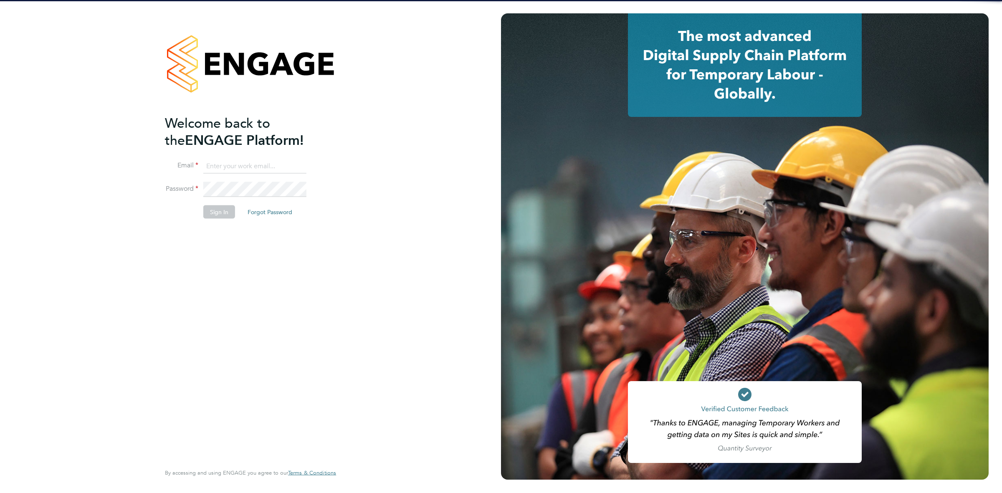 The image size is (1002, 493). Describe the element at coordinates (182, 189) in the screenshot. I see `label: Password` at that location.